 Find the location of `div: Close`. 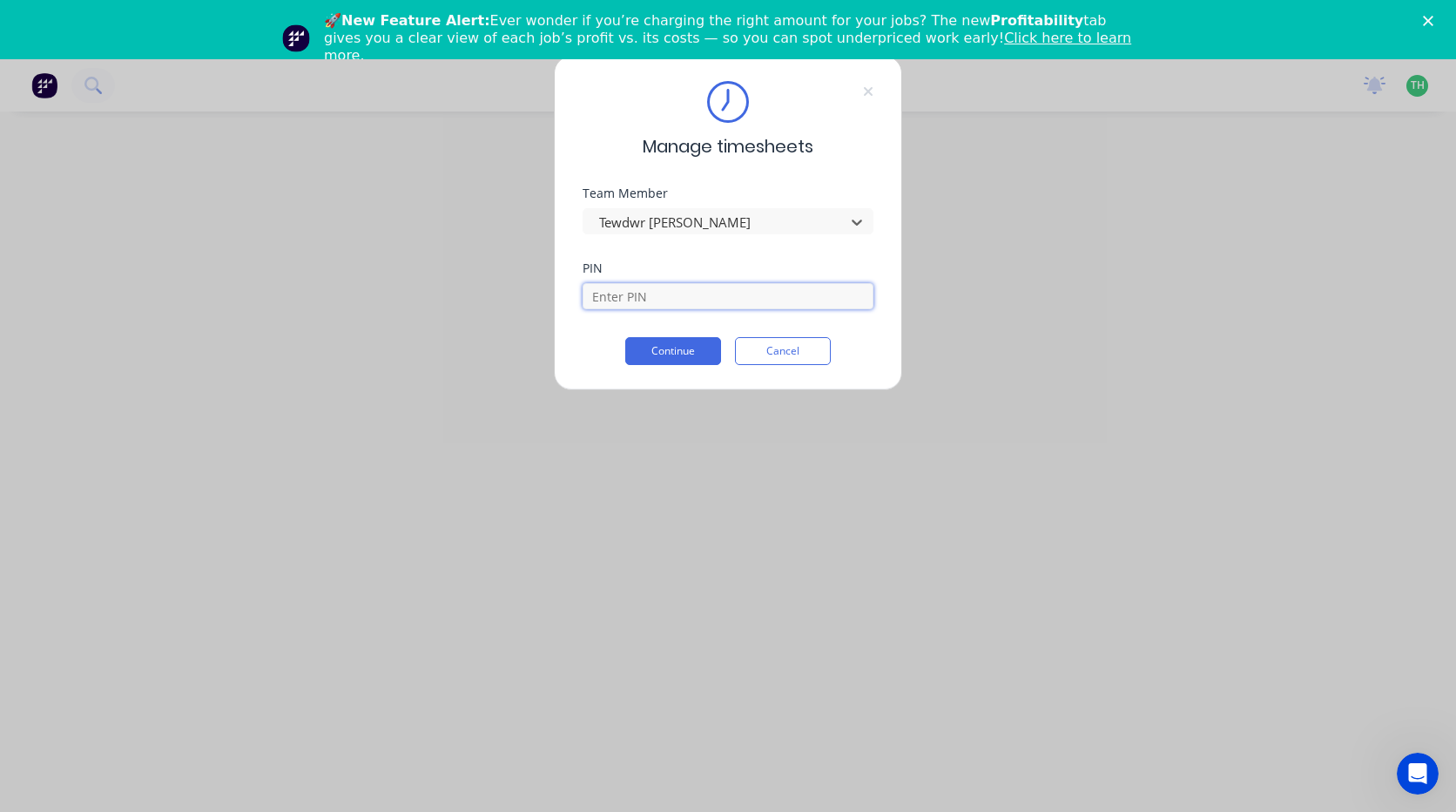

div: Close is located at coordinates (1432, 21).